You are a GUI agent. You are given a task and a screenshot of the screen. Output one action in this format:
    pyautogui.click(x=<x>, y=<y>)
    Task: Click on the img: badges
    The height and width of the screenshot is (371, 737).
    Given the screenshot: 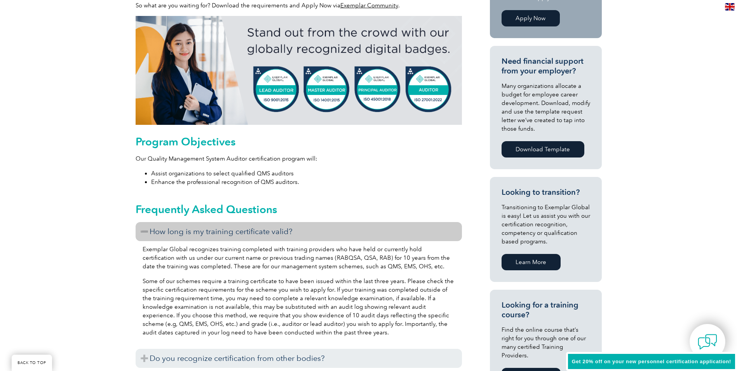 What is the action you would take?
    pyautogui.click(x=299, y=70)
    